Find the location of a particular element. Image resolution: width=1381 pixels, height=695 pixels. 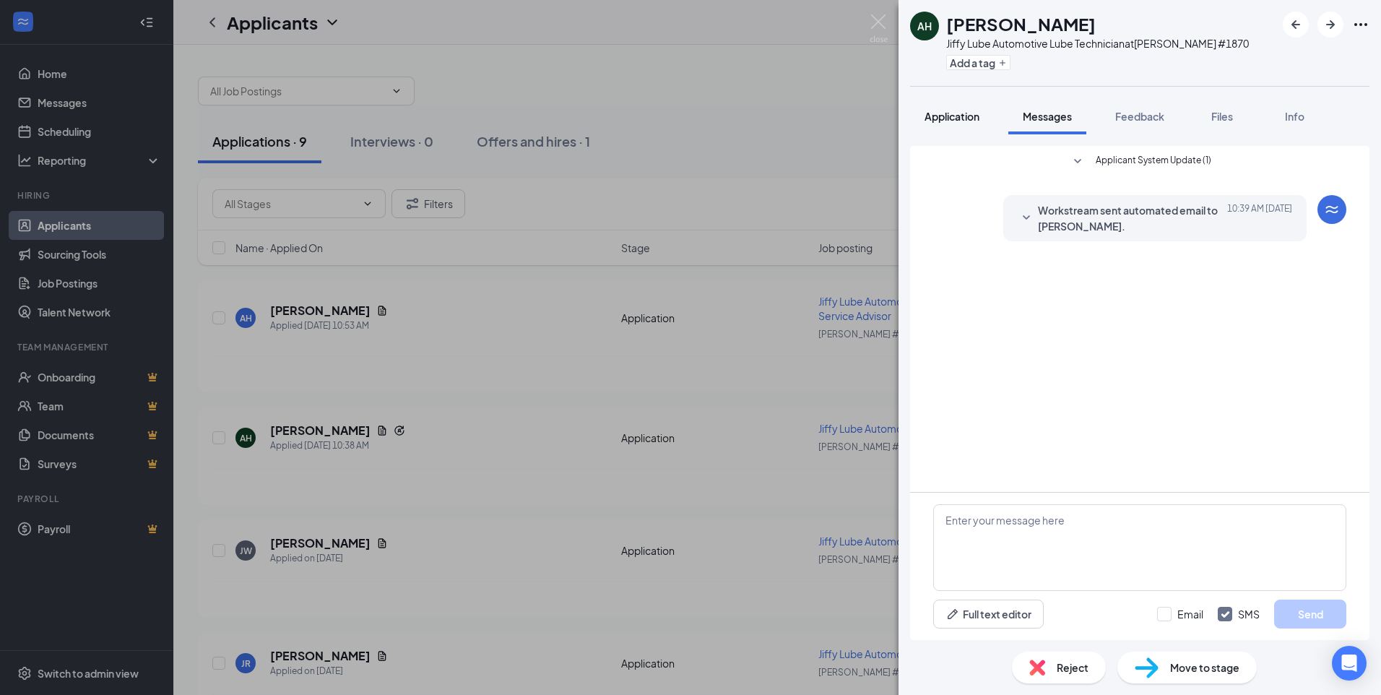

div: Open Intercom Messenger is located at coordinates (1349, 663).